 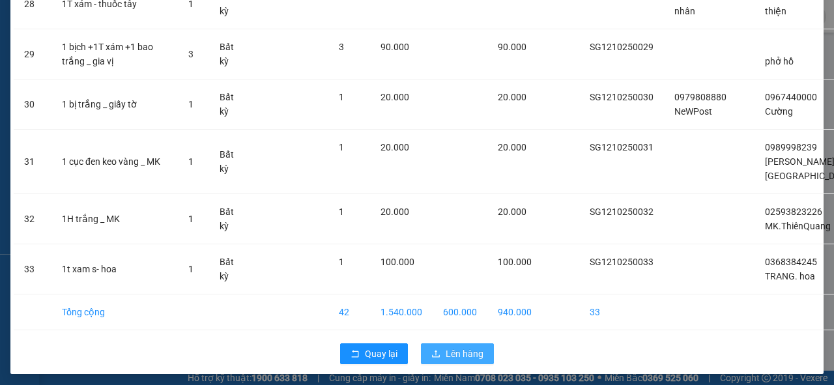 What do you see at coordinates (33, 104) in the screenshot?
I see `td: 30` at bounding box center [33, 104].